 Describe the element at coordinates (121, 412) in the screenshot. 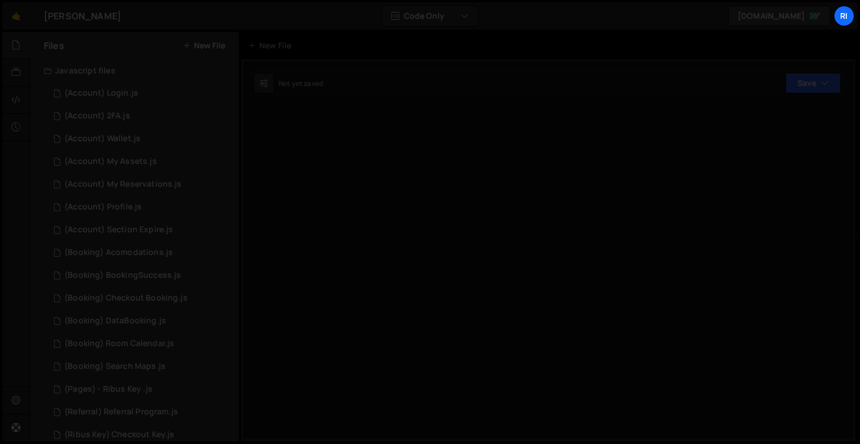

I see `div: (Referral) Referral Program.js` at that location.